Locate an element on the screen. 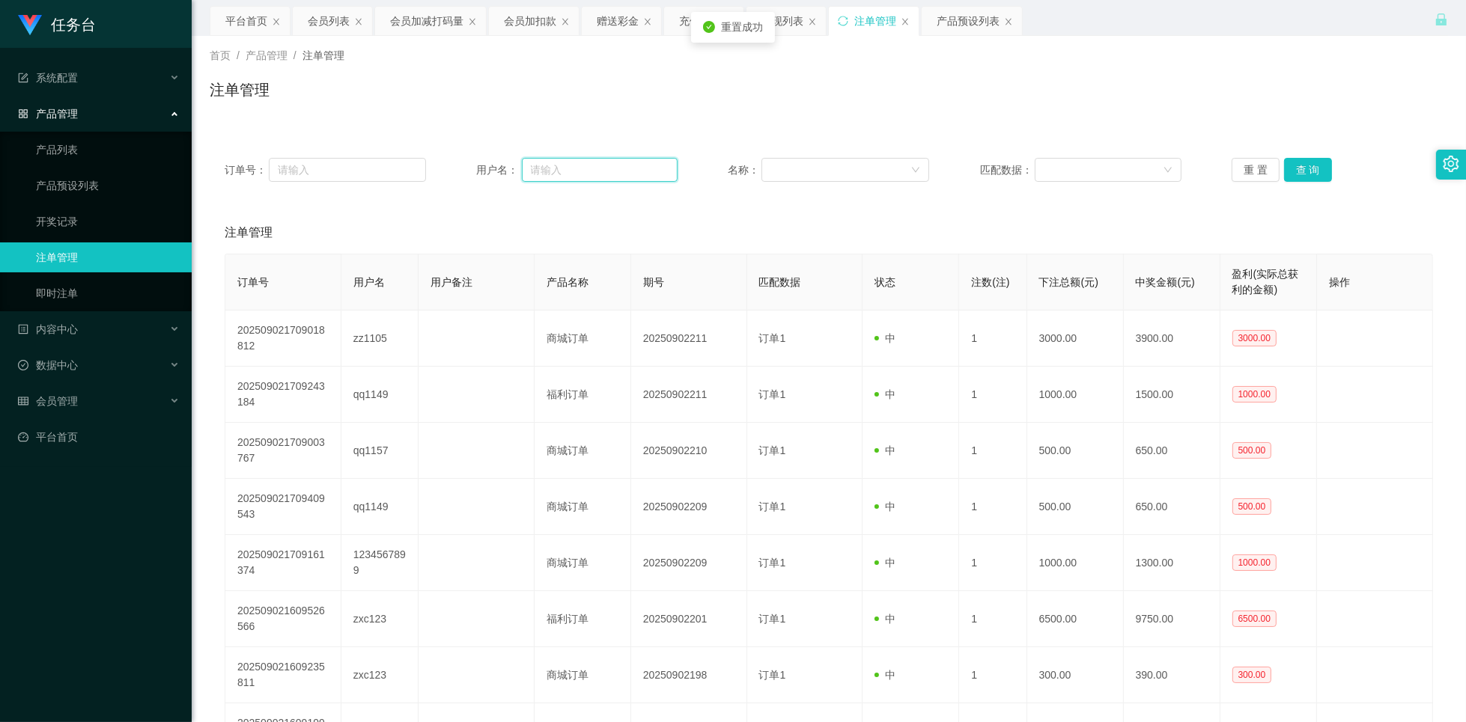 The width and height of the screenshot is (1466, 722). td: qq1157 is located at coordinates (380, 451).